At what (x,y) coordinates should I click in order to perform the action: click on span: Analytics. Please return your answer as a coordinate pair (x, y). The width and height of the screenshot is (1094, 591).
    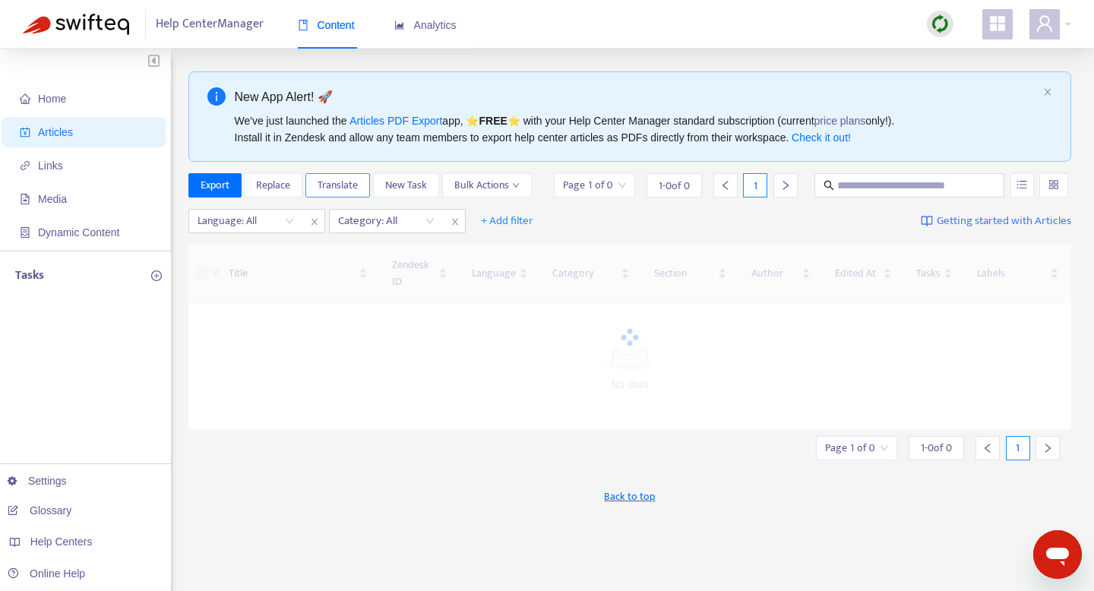
    Looking at the image, I should click on (426, 25).